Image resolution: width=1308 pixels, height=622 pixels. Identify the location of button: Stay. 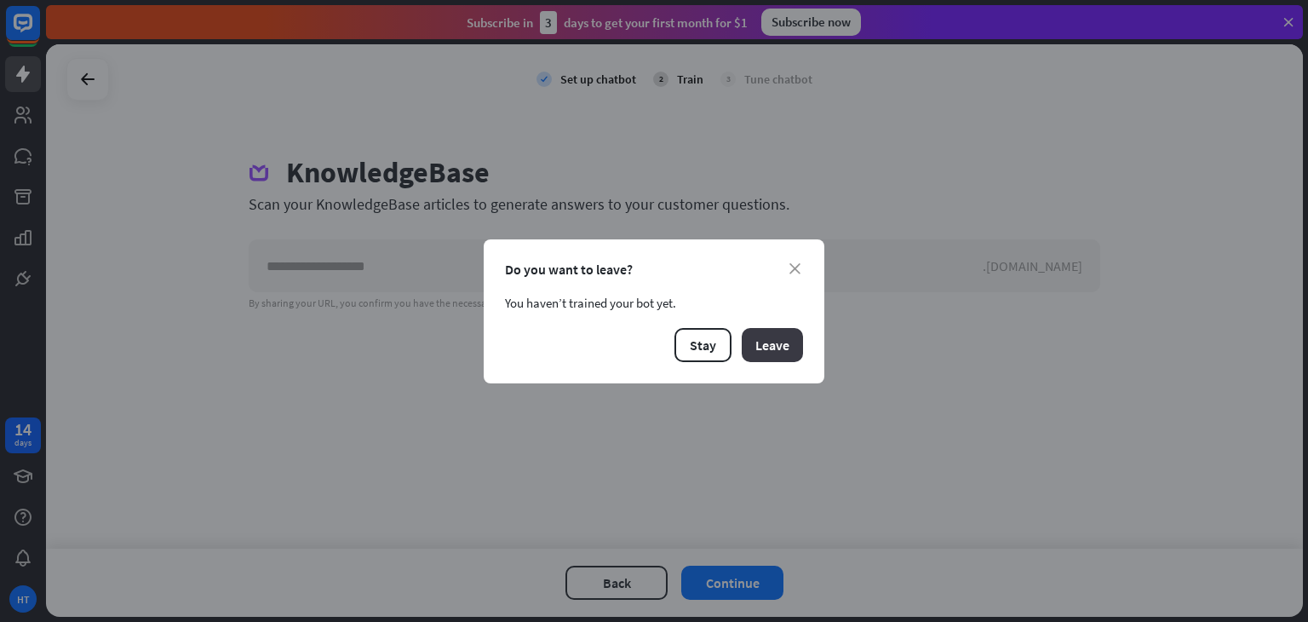
(702, 345).